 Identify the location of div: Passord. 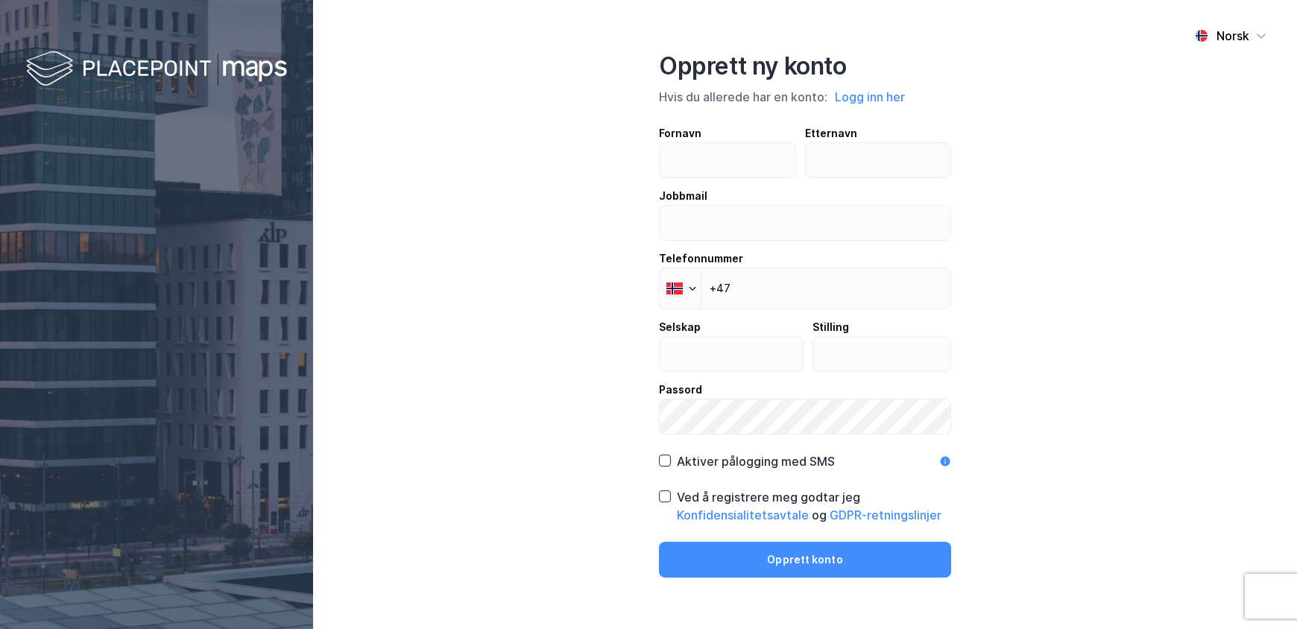
(805, 390).